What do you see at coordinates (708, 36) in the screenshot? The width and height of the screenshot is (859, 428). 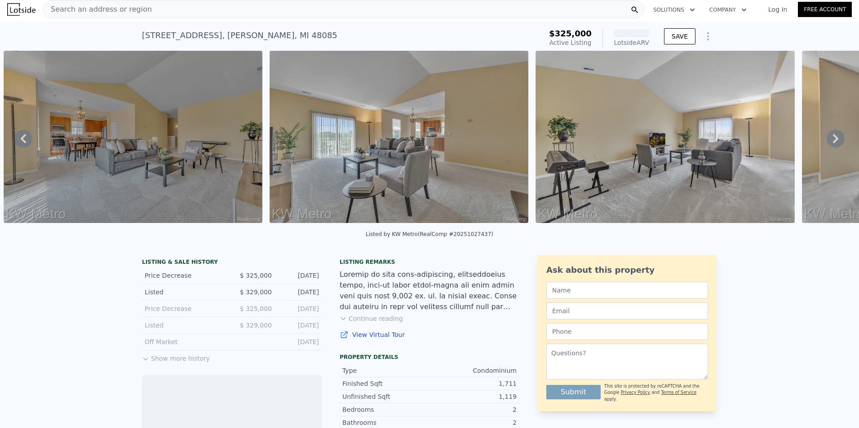 I see `button: Show Options` at bounding box center [708, 36].